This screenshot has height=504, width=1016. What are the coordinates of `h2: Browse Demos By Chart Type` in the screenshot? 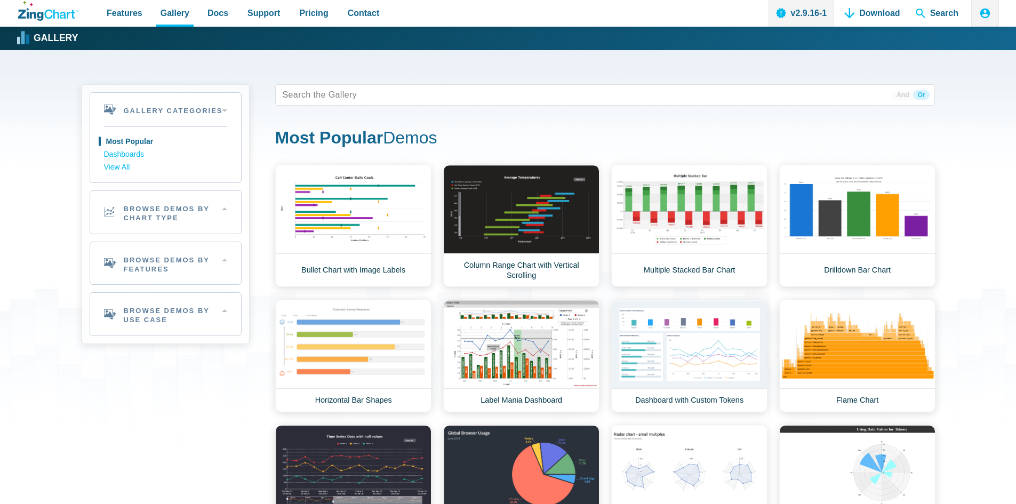 It's located at (165, 212).